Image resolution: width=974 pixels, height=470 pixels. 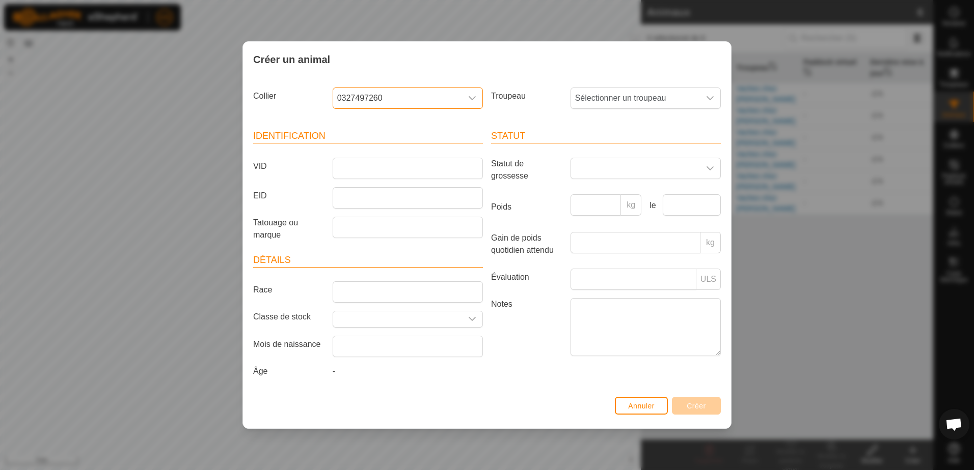 I want to click on label: Âge, so click(x=289, y=372).